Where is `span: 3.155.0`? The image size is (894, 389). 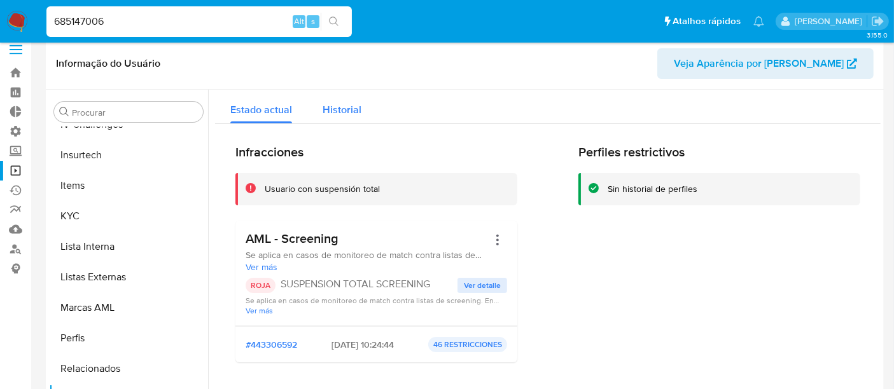 span: 3.155.0 is located at coordinates (877, 35).